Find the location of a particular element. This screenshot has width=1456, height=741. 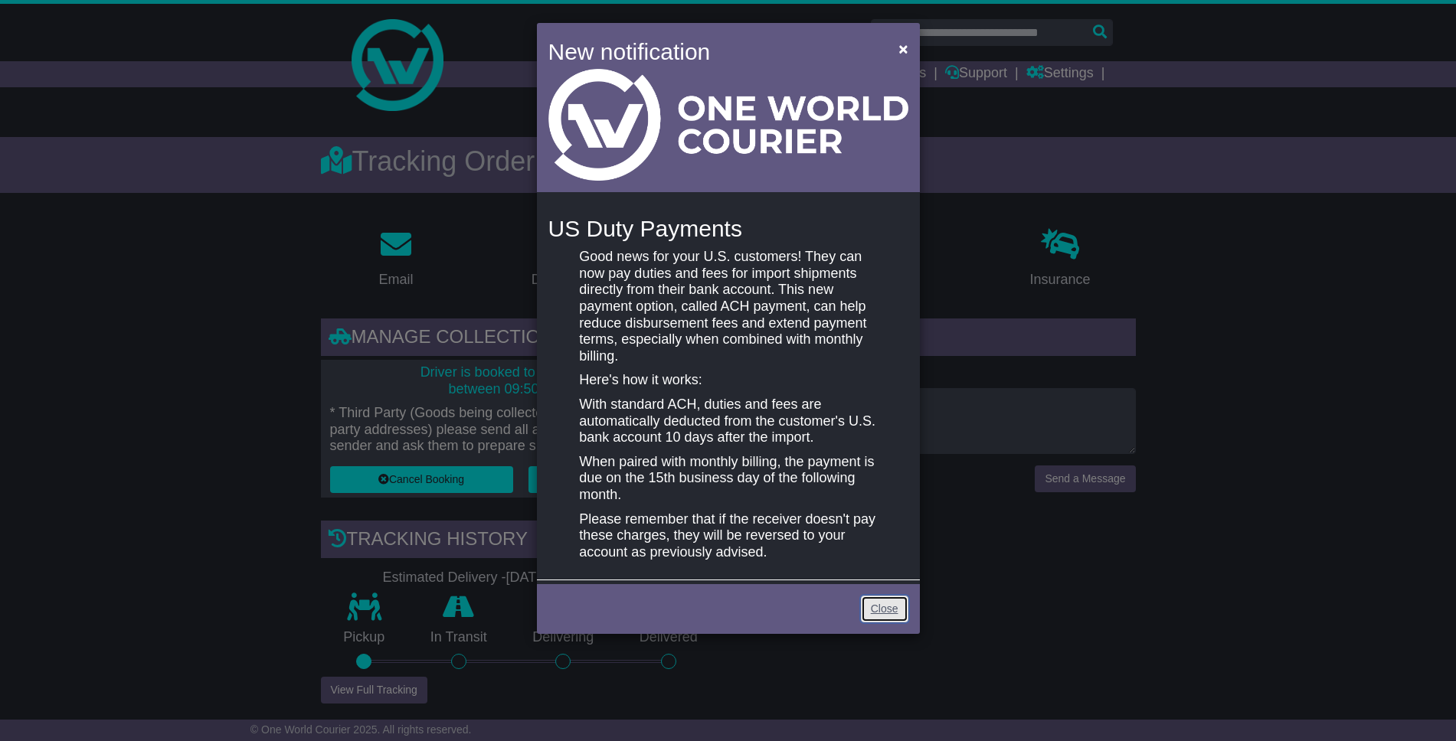

p: Please remember that if the receiver doesn't pay these charges, they will be reversed to your acc... is located at coordinates (728, 536).